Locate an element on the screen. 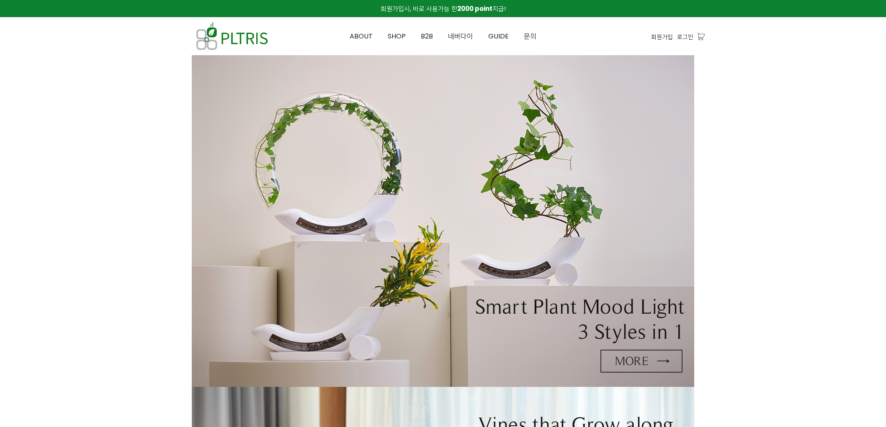 The width and height of the screenshot is (886, 427). a: SHOP is located at coordinates (396, 36).